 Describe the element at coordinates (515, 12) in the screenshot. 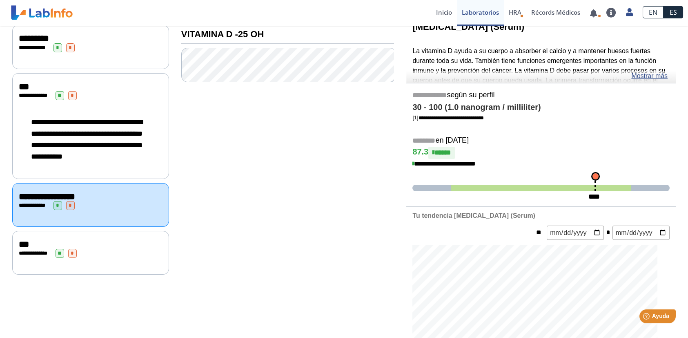

I see `span: HRA` at that location.